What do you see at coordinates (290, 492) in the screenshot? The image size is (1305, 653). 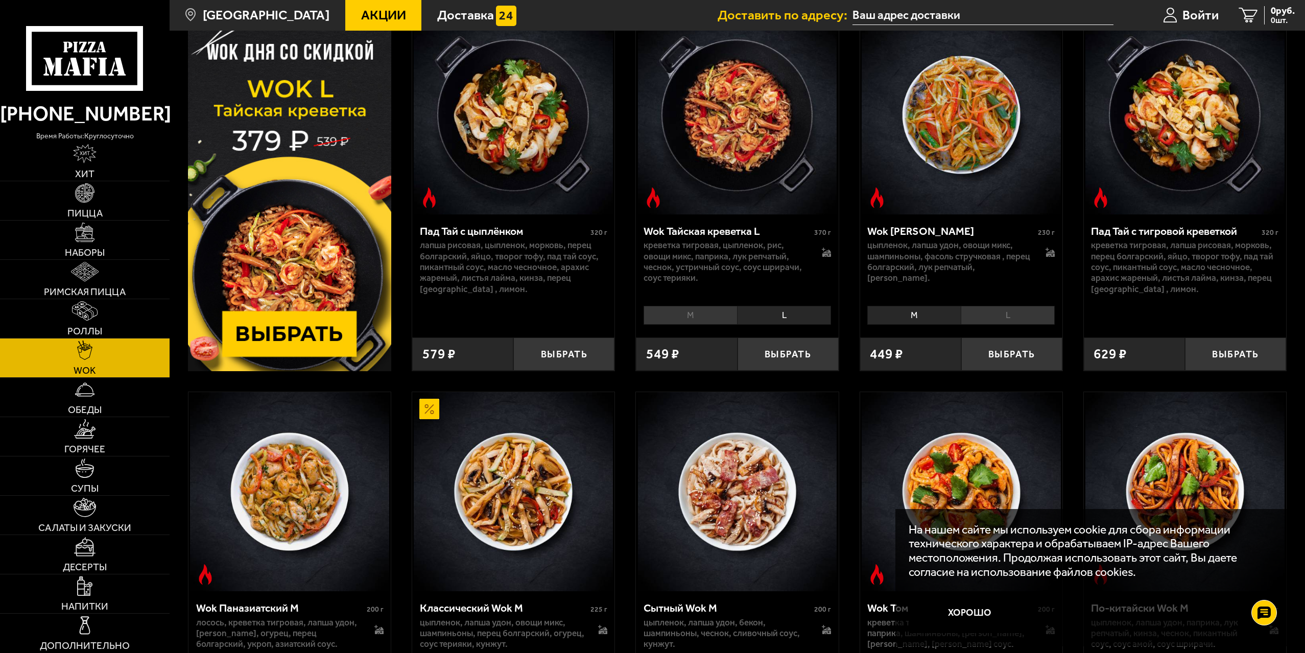 I see `a: Острое блюдоWok Паназиатский M` at bounding box center [290, 492].